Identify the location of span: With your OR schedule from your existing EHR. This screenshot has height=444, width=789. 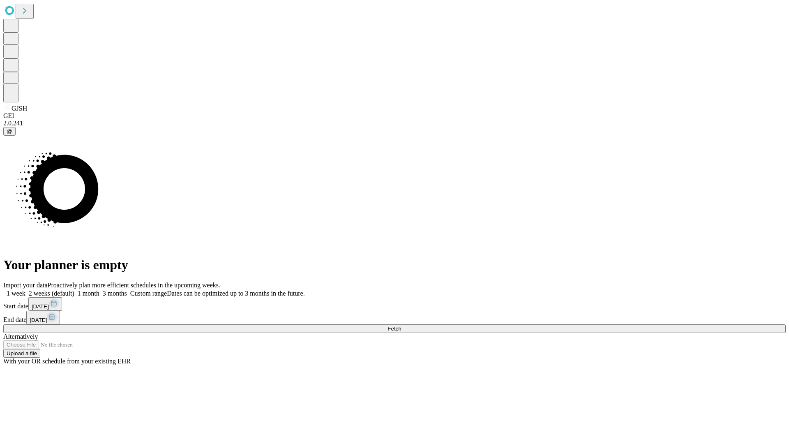
(67, 361).